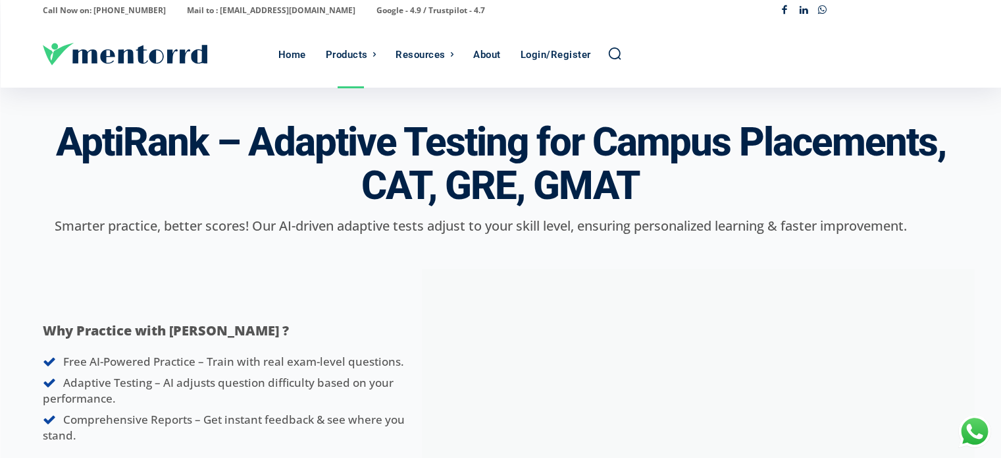  I want to click on span: Comprehensive Reports – Get instant feedback & see where you stand., so click(224, 427).